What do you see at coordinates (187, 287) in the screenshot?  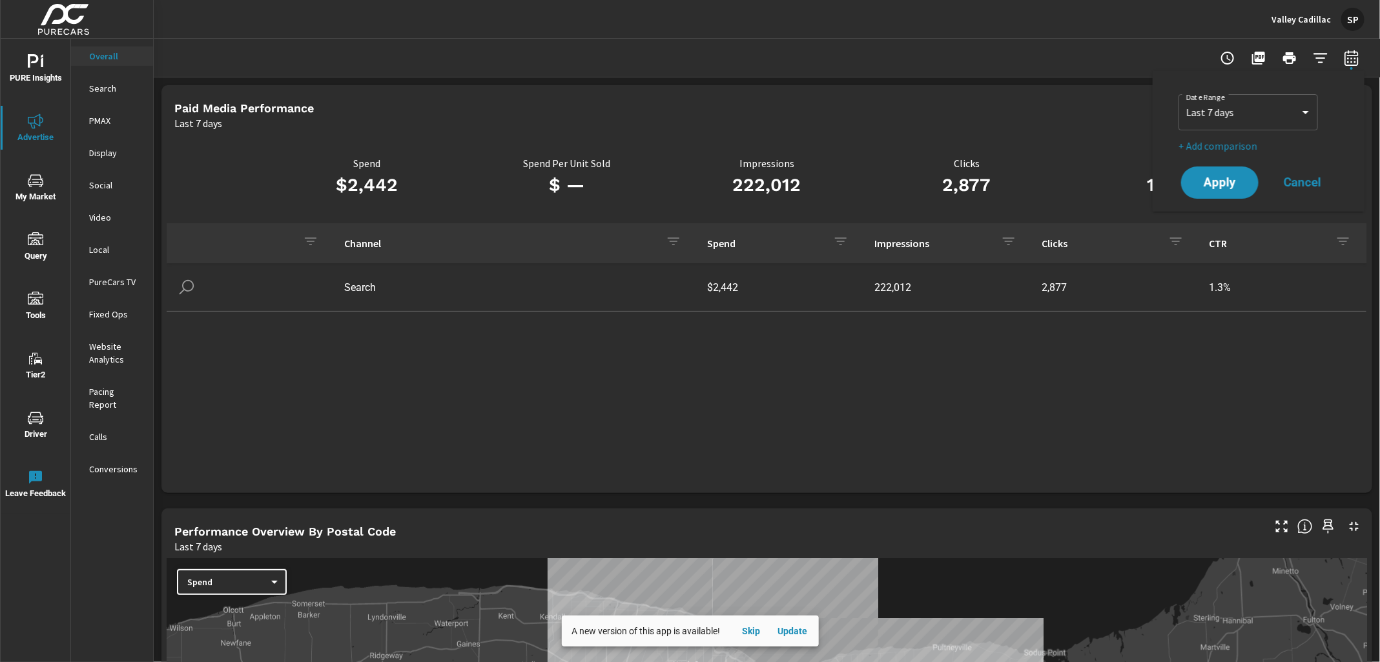 I see `img: icon-search.svg` at bounding box center [187, 287].